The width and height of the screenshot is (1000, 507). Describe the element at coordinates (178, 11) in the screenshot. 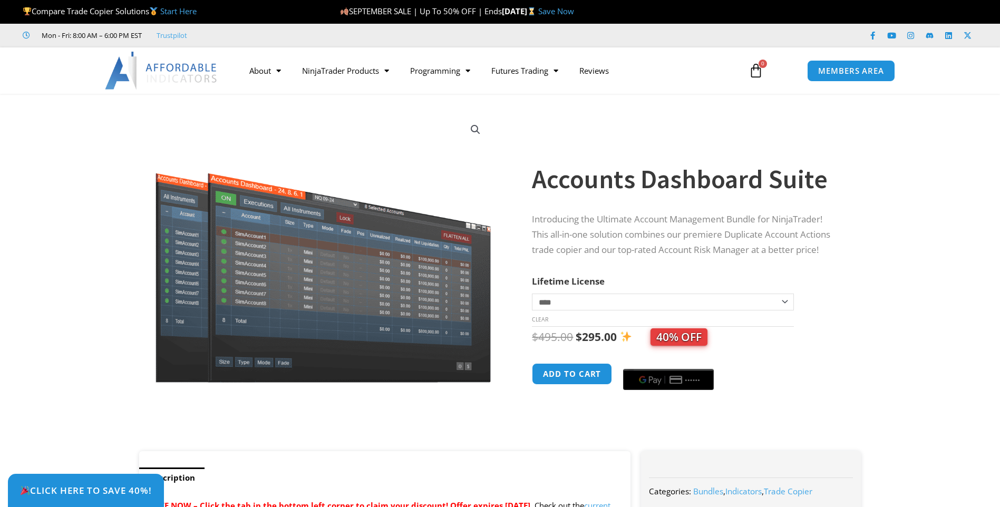

I see `a: Start Here` at that location.